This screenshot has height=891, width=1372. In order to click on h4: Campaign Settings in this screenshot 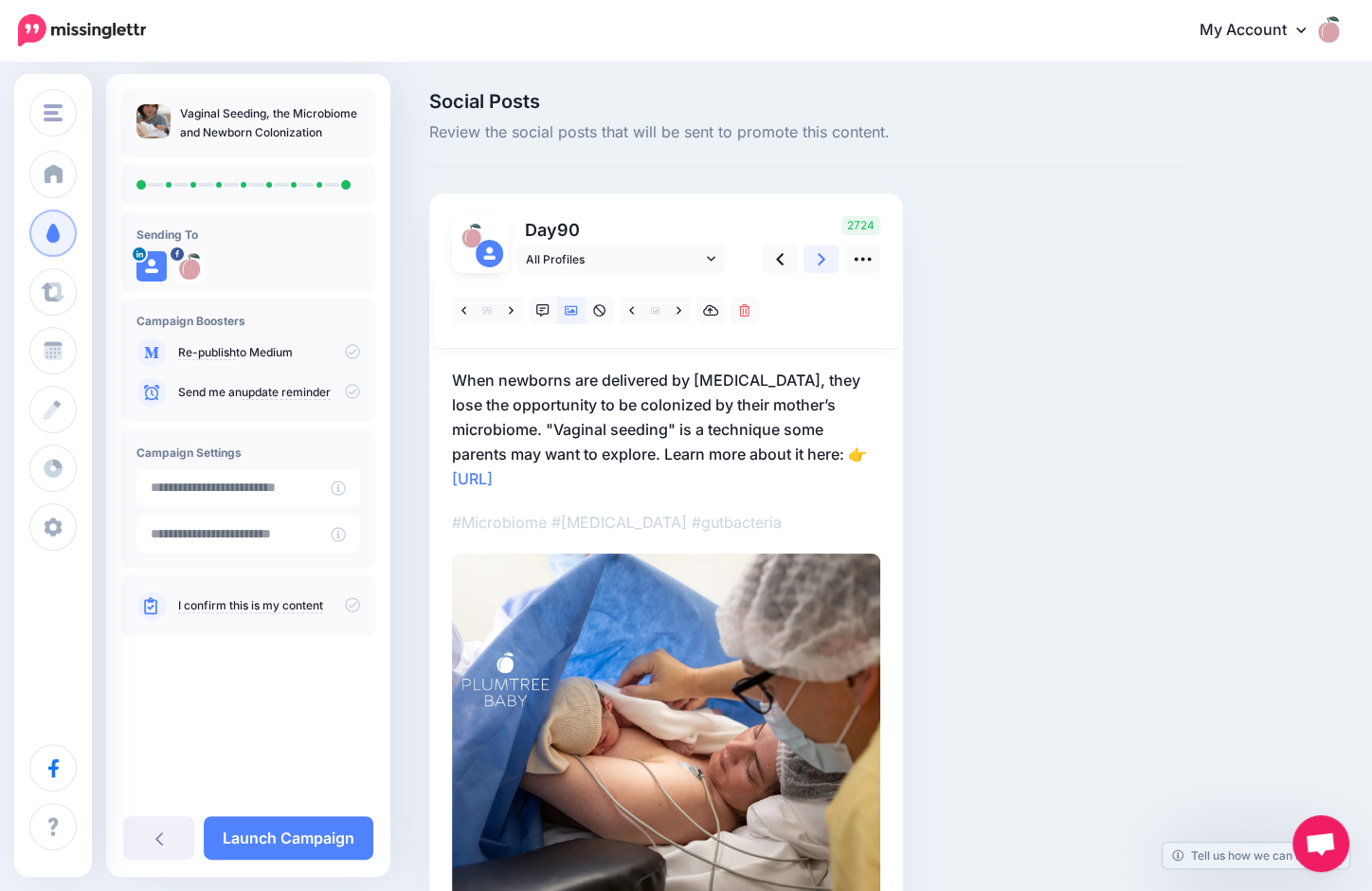, I will do `click(249, 452)`.